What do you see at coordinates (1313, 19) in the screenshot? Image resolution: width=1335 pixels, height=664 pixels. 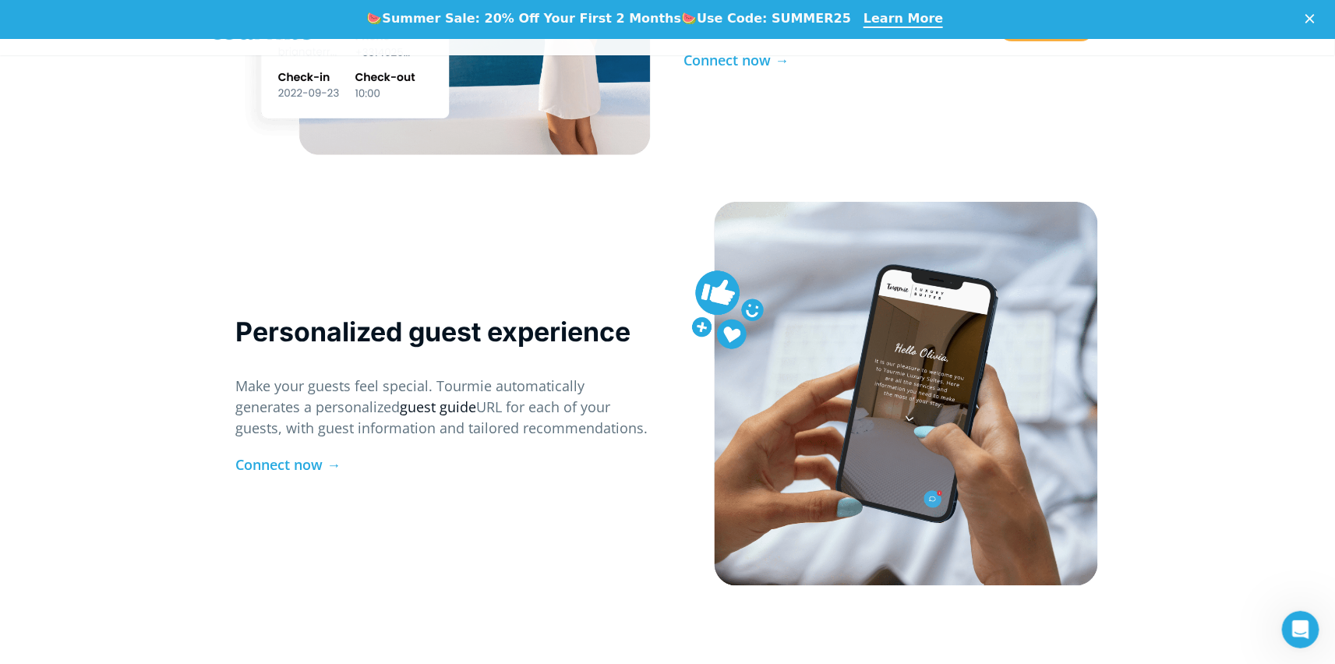 I see `div: Close` at bounding box center [1313, 19].